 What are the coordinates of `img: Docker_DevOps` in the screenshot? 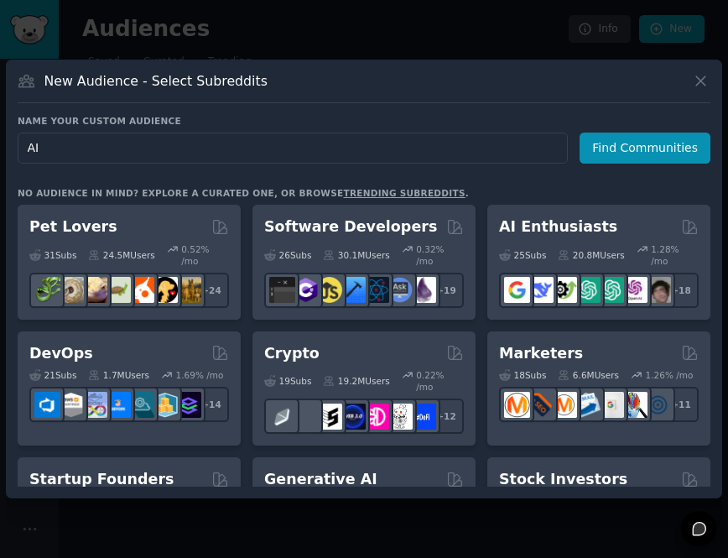 It's located at (94, 404).